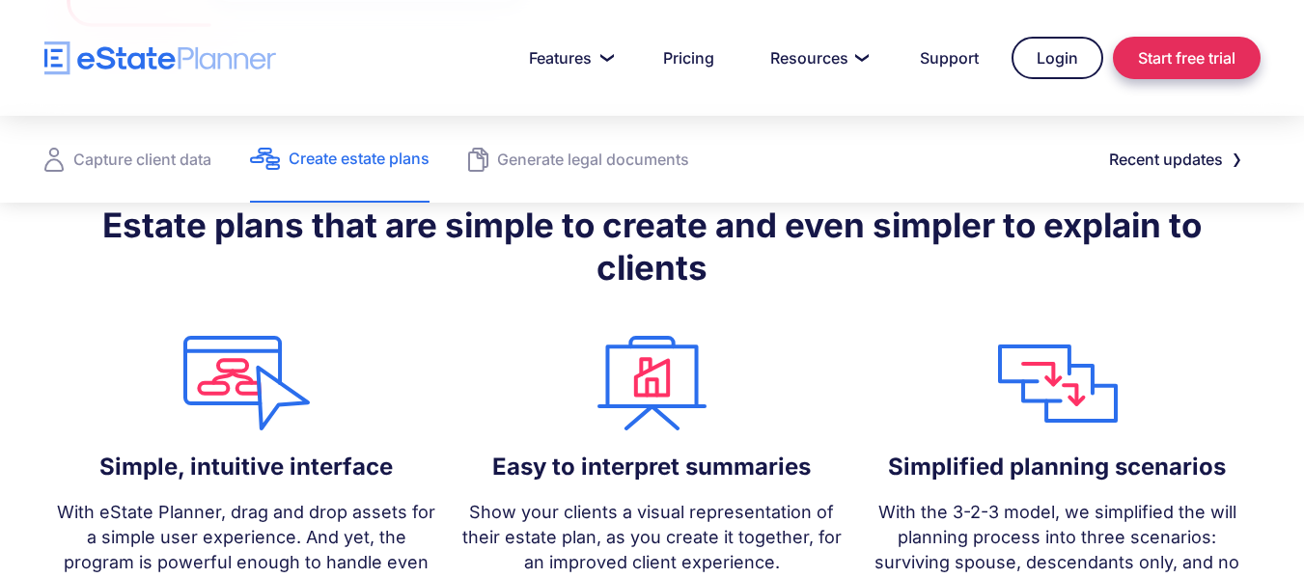 The image size is (1304, 578). Describe the element at coordinates (1187, 58) in the screenshot. I see `a: Start free trial` at that location.